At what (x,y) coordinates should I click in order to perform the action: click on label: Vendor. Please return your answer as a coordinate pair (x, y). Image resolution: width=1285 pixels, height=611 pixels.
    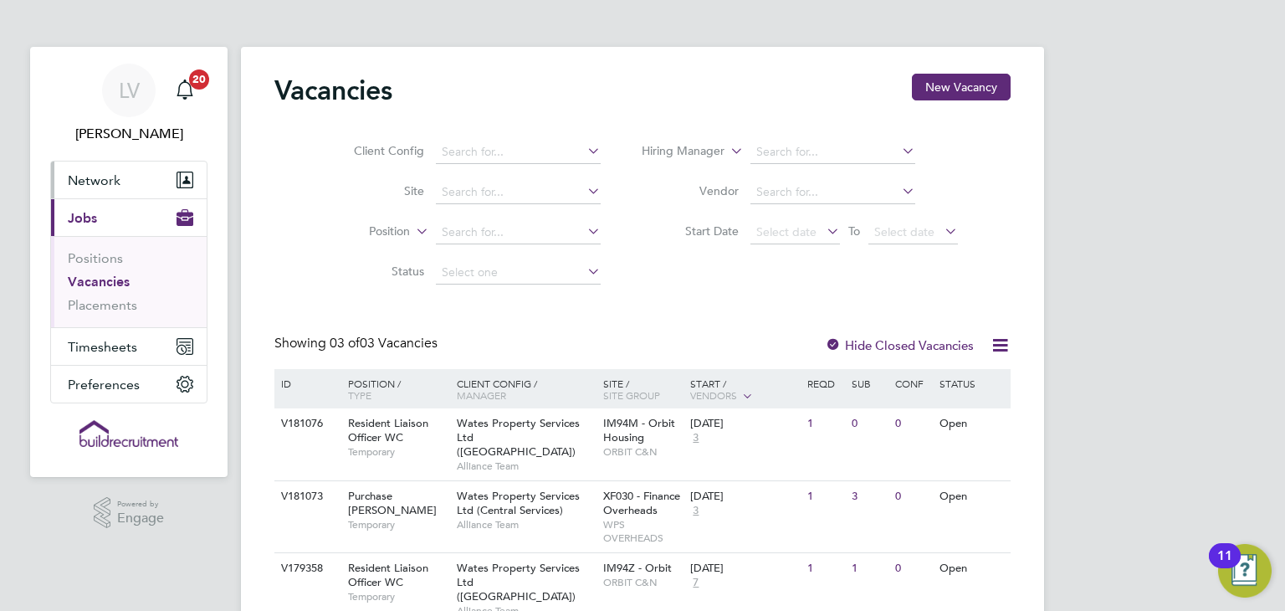
    Looking at the image, I should click on (690, 191).